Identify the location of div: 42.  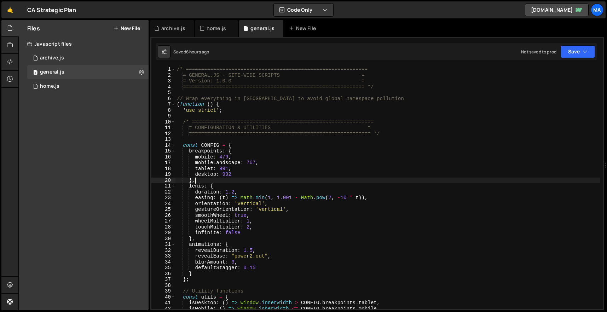
(163, 309).